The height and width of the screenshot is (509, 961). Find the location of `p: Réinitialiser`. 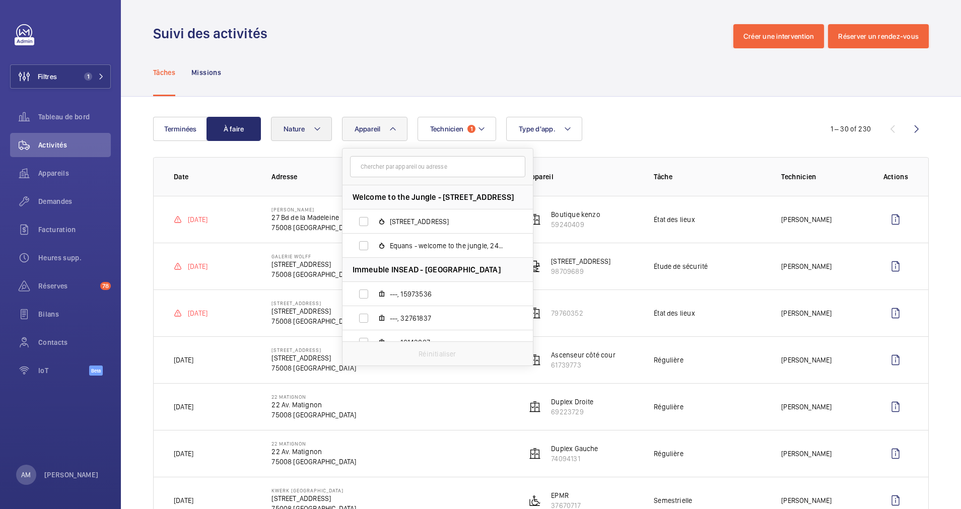

p: Réinitialiser is located at coordinates (437, 354).